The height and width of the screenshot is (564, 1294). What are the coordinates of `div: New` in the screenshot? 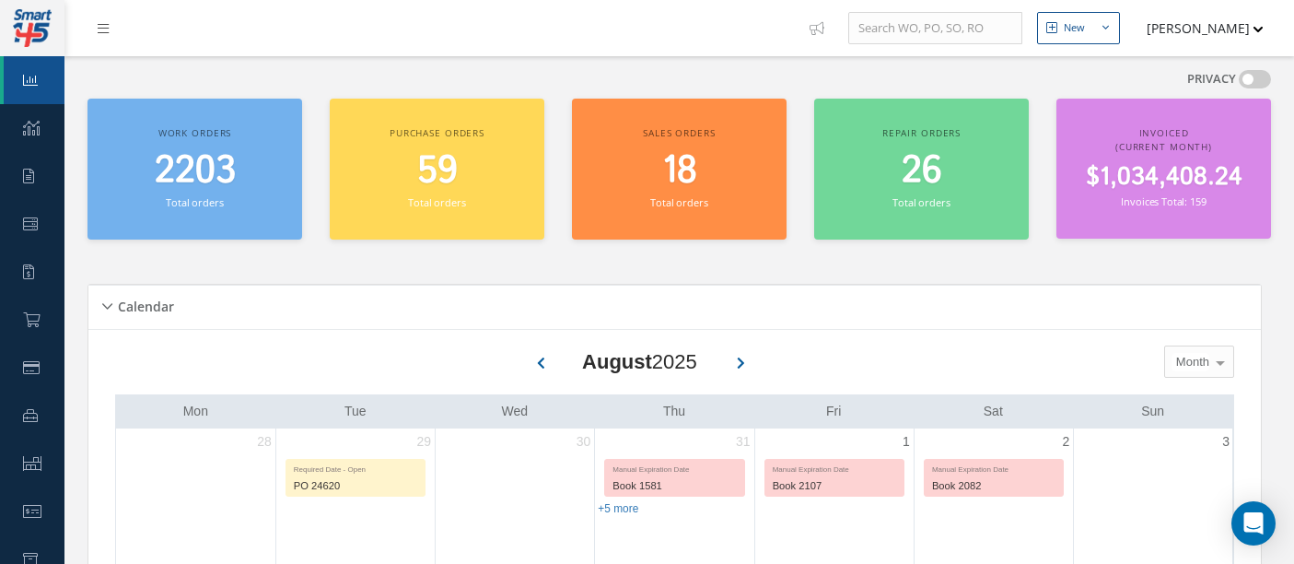 It's located at (1074, 28).